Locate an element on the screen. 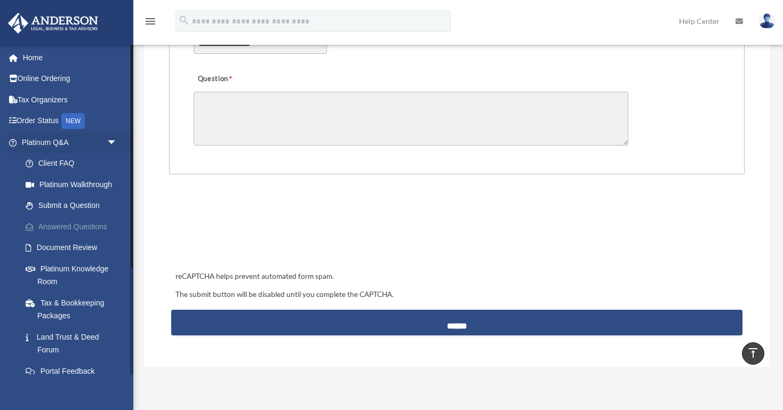 The height and width of the screenshot is (410, 783). a: Document Review is located at coordinates (74, 248).